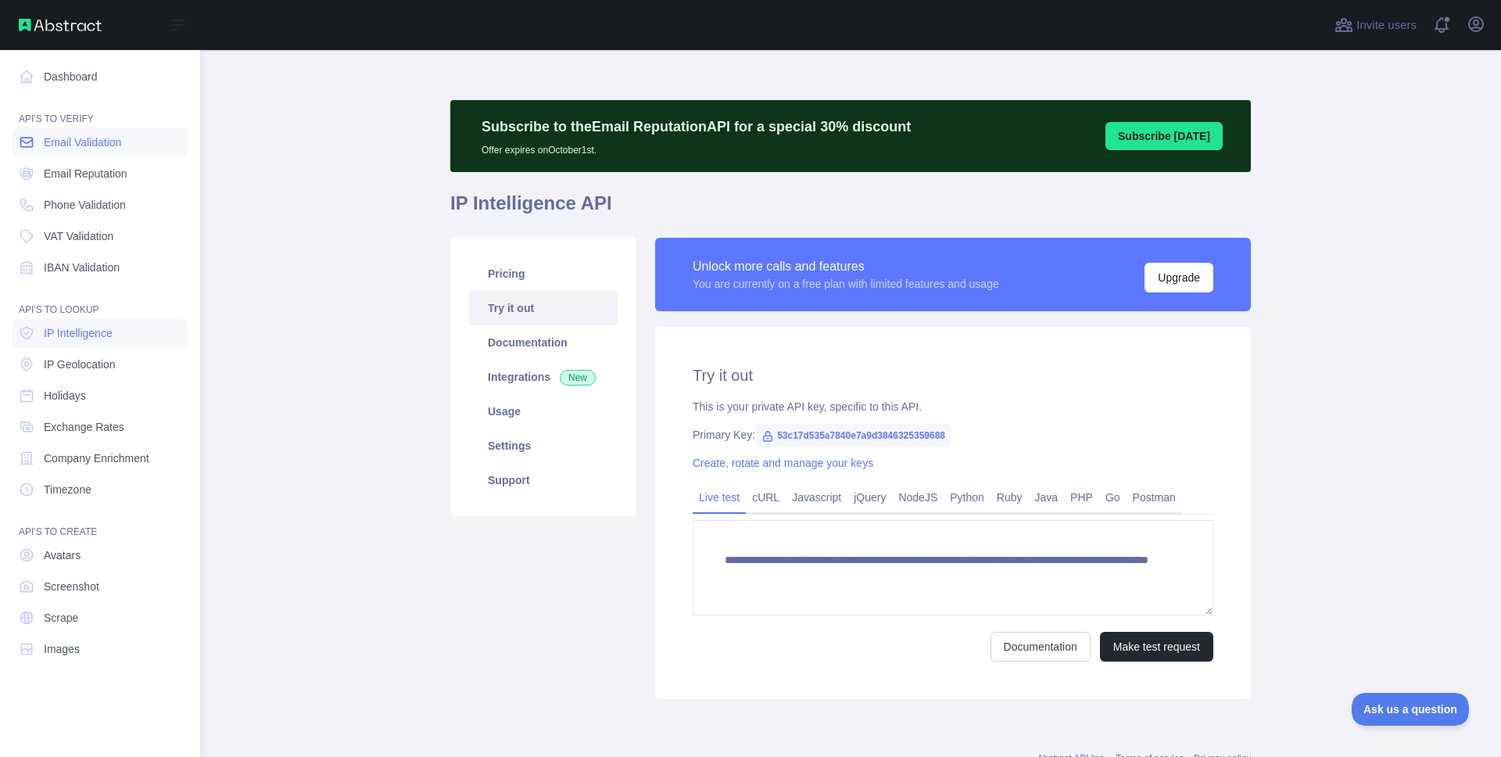 This screenshot has height=757, width=1501. What do you see at coordinates (71, 586) in the screenshot?
I see `span: Screenshot` at bounding box center [71, 586].